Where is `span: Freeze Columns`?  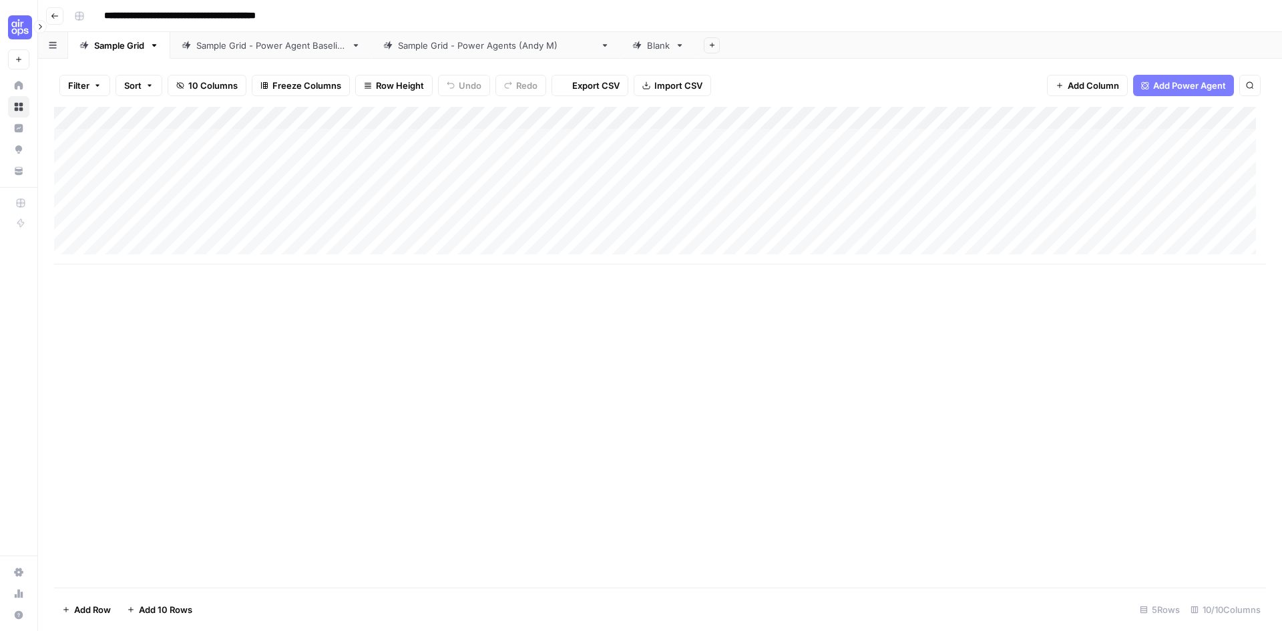 span: Freeze Columns is located at coordinates (306, 85).